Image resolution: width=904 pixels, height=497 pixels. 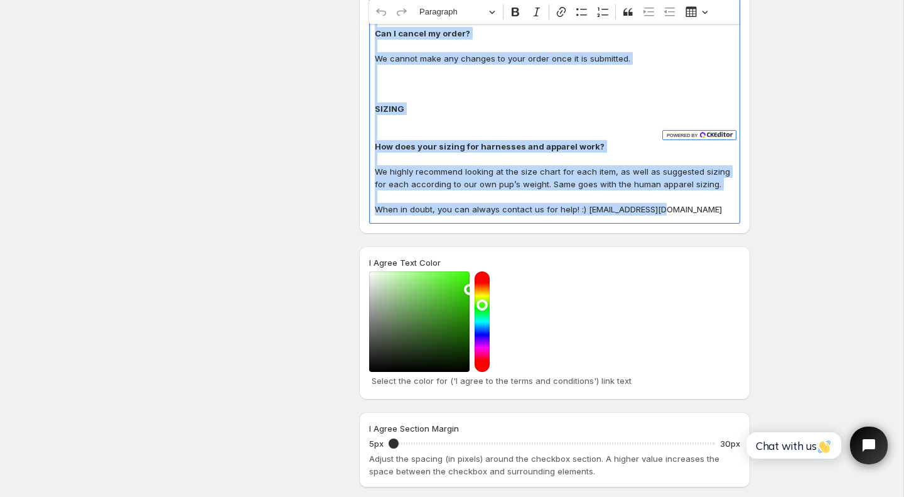 What do you see at coordinates (681, 135) in the screenshot?
I see `span: Powered by` at bounding box center [681, 135].